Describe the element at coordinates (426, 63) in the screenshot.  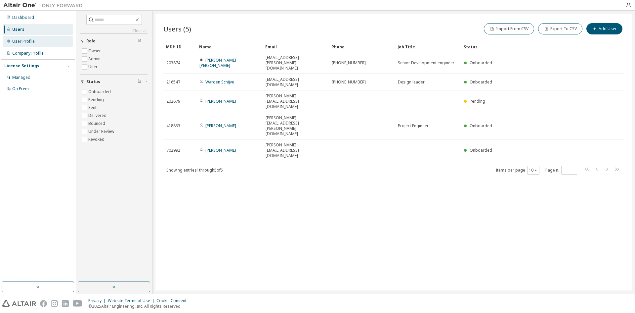
I see `span: Senior Development engineer` at that location.